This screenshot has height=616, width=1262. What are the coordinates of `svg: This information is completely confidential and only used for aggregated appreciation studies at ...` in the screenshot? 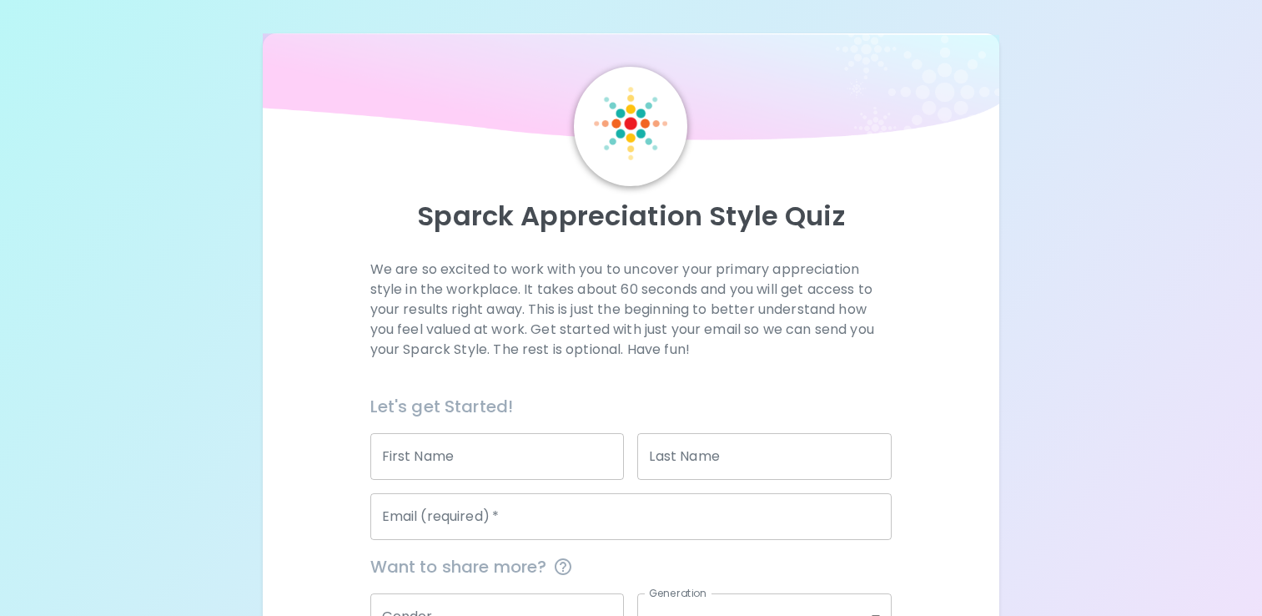 It's located at (563, 567).